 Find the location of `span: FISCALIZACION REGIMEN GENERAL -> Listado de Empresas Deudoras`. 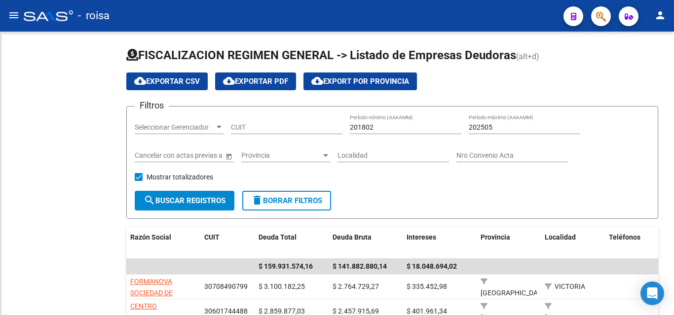

span: FISCALIZACION REGIMEN GENERAL -> Listado de Empresas Deudoras is located at coordinates (321, 55).